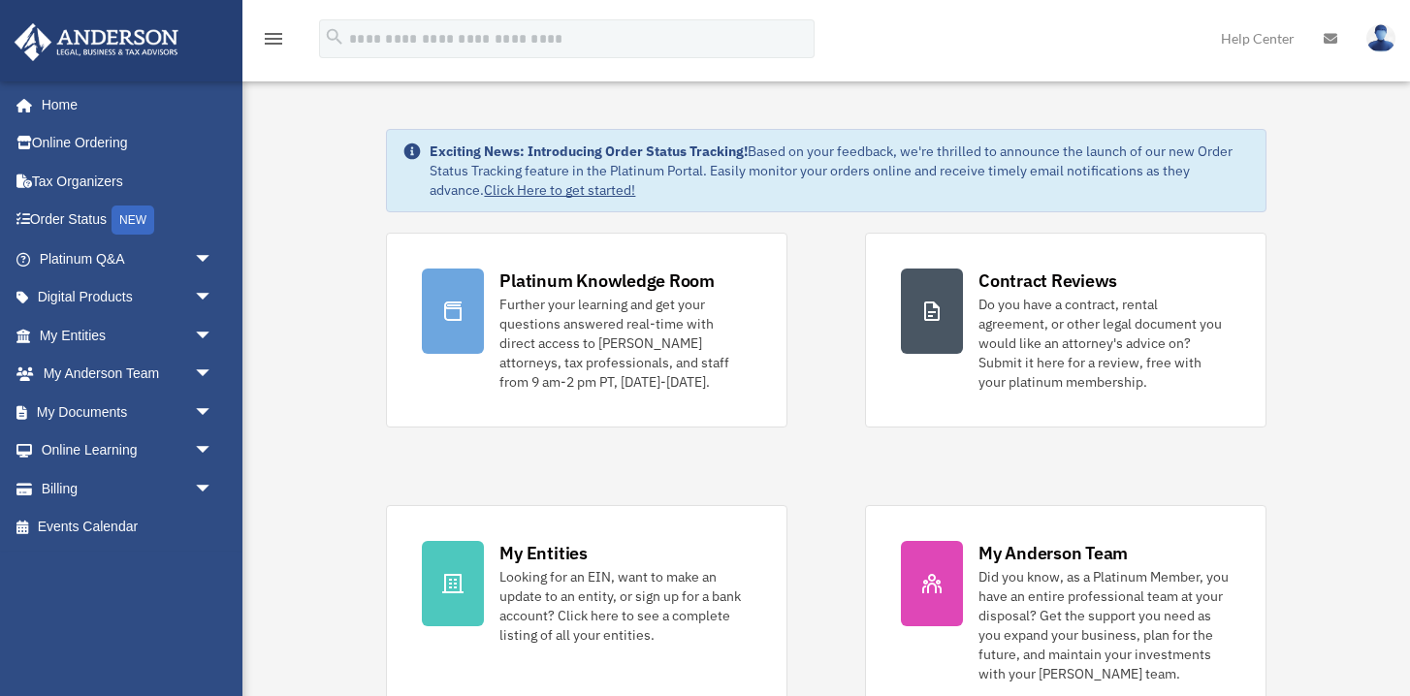 The width and height of the screenshot is (1410, 696). I want to click on i: search, so click(334, 37).